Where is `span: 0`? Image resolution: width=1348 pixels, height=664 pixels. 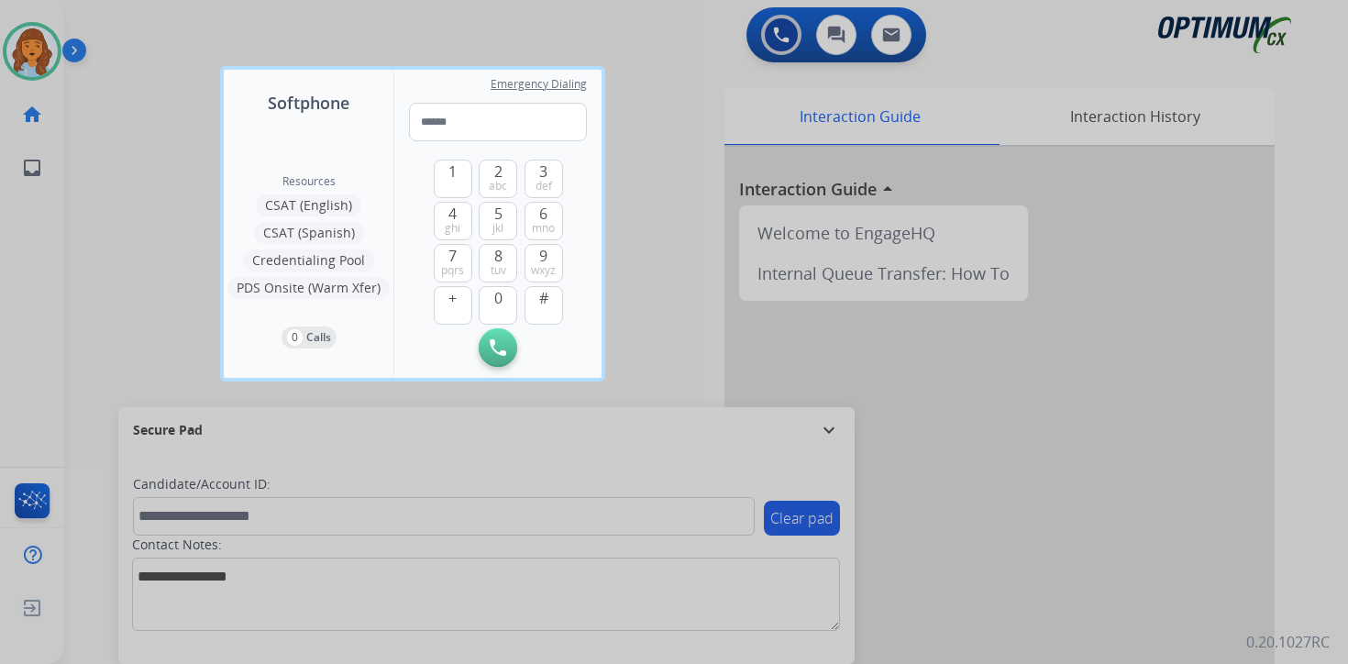
span: 0 is located at coordinates (498, 298).